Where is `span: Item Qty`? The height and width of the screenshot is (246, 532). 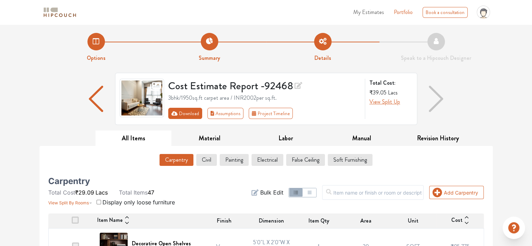 span: Item Qty is located at coordinates (319, 221).